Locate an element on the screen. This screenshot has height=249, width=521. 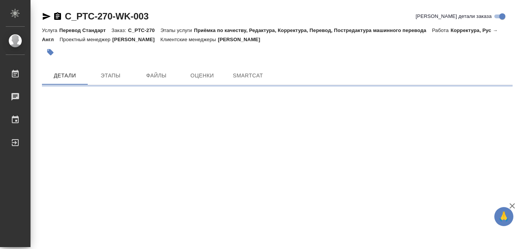
a: C_PTC-270-WK-003 is located at coordinates (107, 16).